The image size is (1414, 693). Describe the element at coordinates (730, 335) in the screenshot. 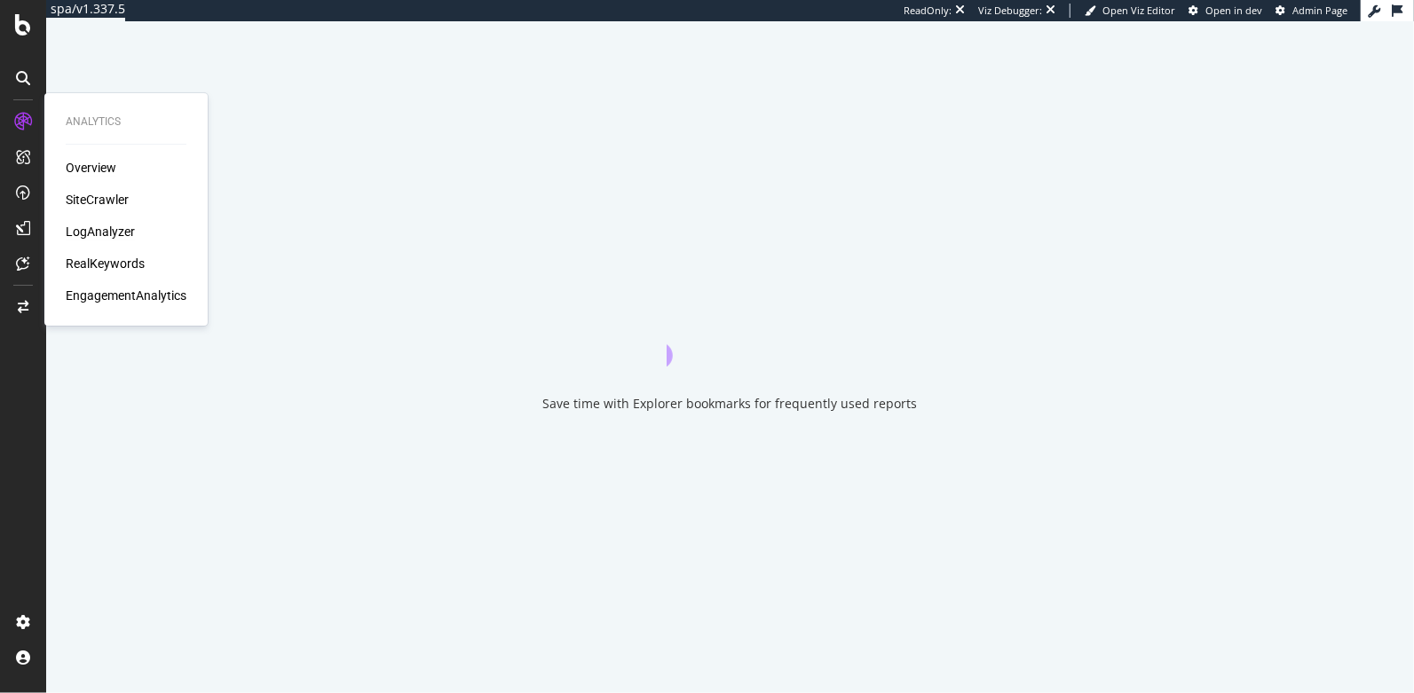

I see `div: animation` at that location.